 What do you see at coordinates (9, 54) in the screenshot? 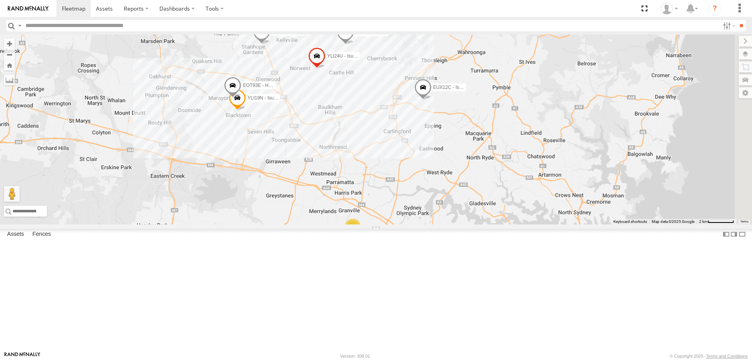
I see `button: Zoom out` at bounding box center [9, 54].